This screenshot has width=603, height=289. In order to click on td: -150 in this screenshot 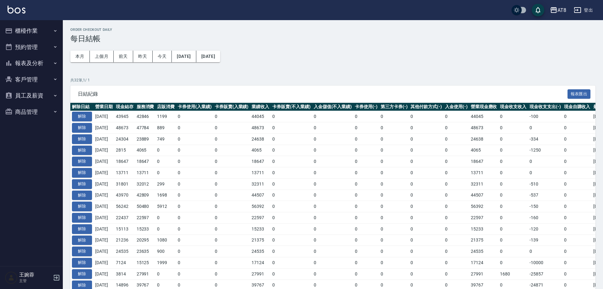, I will do `click(545, 206)`.